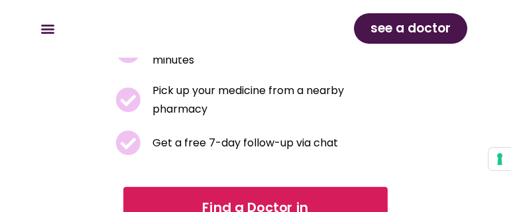 Image resolution: width=511 pixels, height=212 pixels. Describe the element at coordinates (410, 28) in the screenshot. I see `a: see a doctor` at that location.